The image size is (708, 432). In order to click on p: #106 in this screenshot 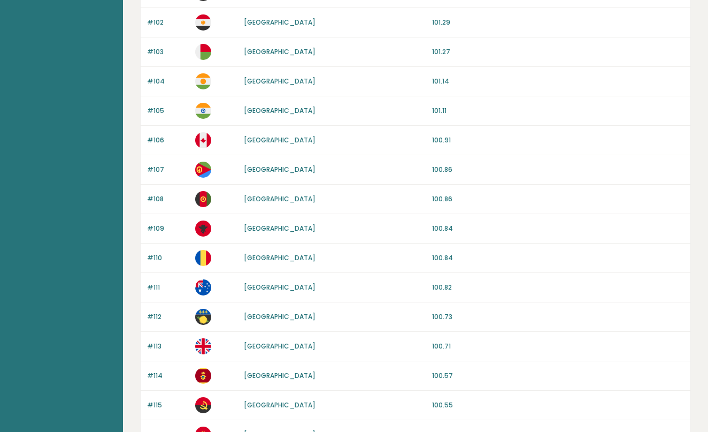, I will do `click(168, 140)`.